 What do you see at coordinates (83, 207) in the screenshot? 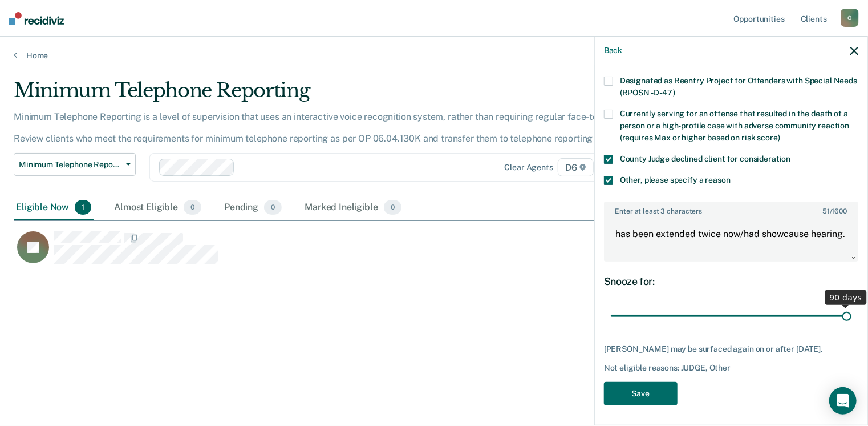
I see `span: 1` at bounding box center [83, 207].